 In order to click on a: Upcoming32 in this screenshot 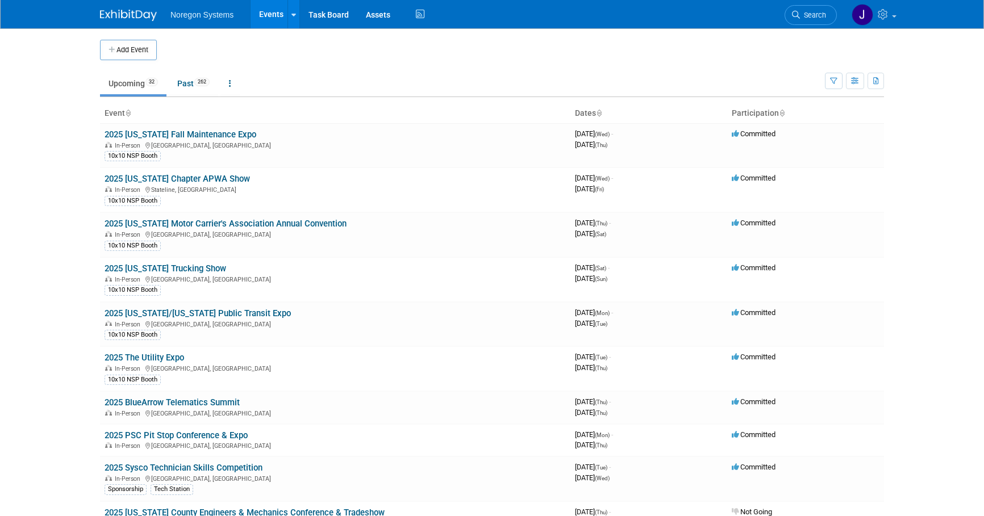, I will do `click(133, 83)`.